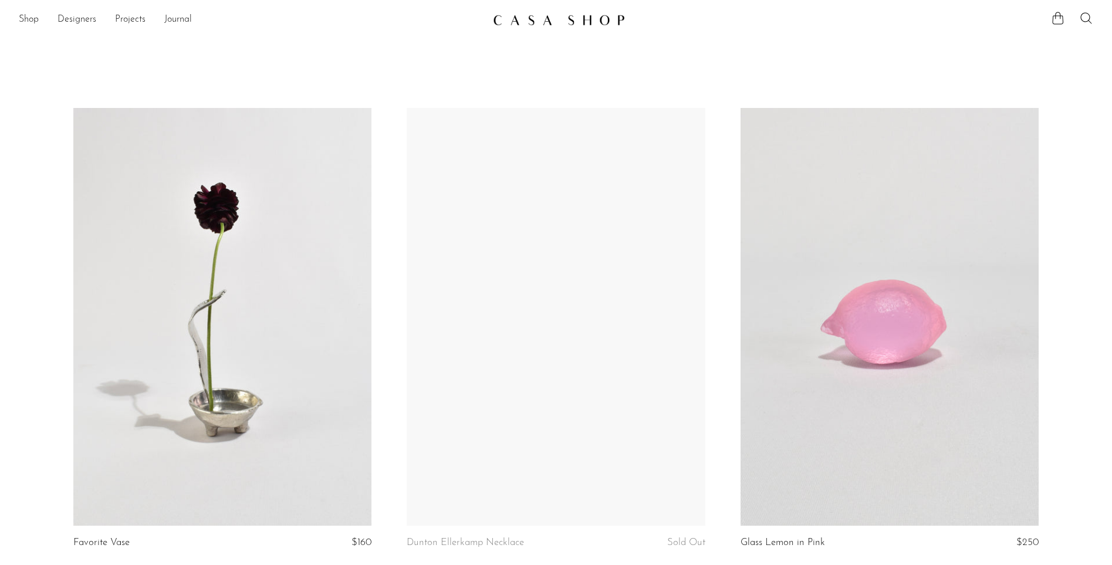 Image resolution: width=1112 pixels, height=565 pixels. Describe the element at coordinates (1028, 542) in the screenshot. I see `span: $250` at that location.